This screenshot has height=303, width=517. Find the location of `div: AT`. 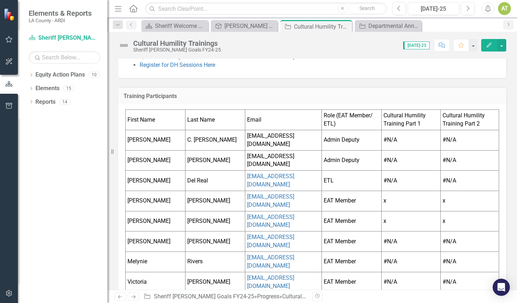

div: AT is located at coordinates (504, 9).